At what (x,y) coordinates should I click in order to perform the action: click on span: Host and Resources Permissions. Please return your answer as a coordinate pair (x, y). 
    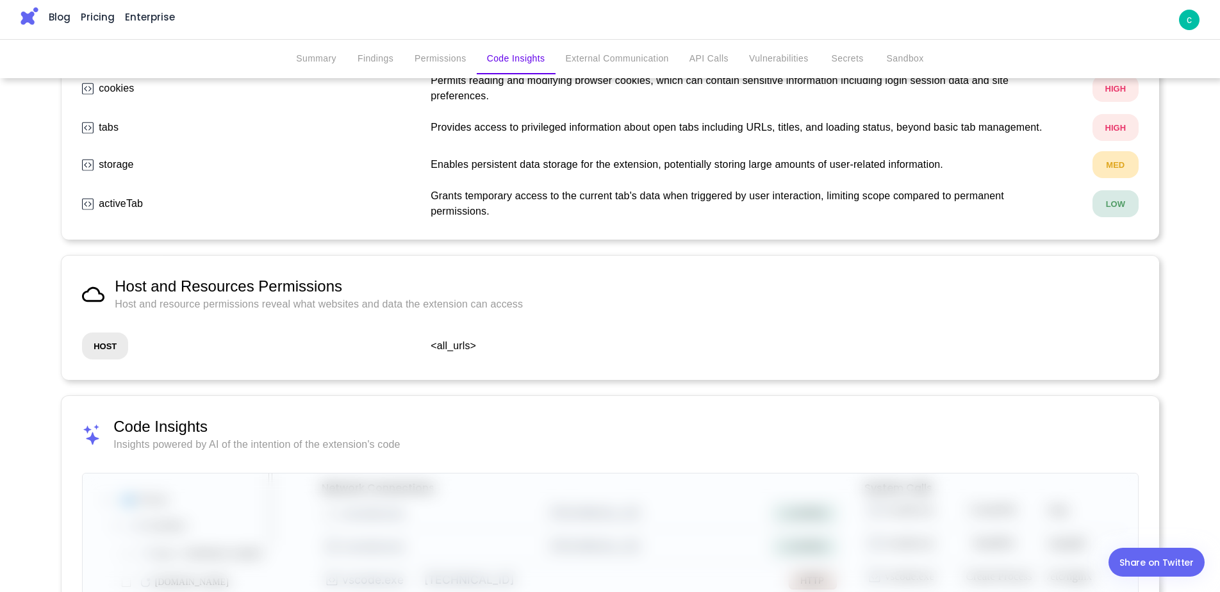
    Looking at the image, I should click on (627, 286).